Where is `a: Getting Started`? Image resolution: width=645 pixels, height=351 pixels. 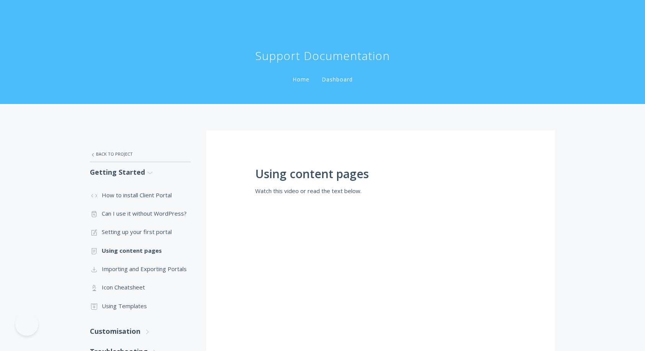 a: Getting Started is located at coordinates (140, 172).